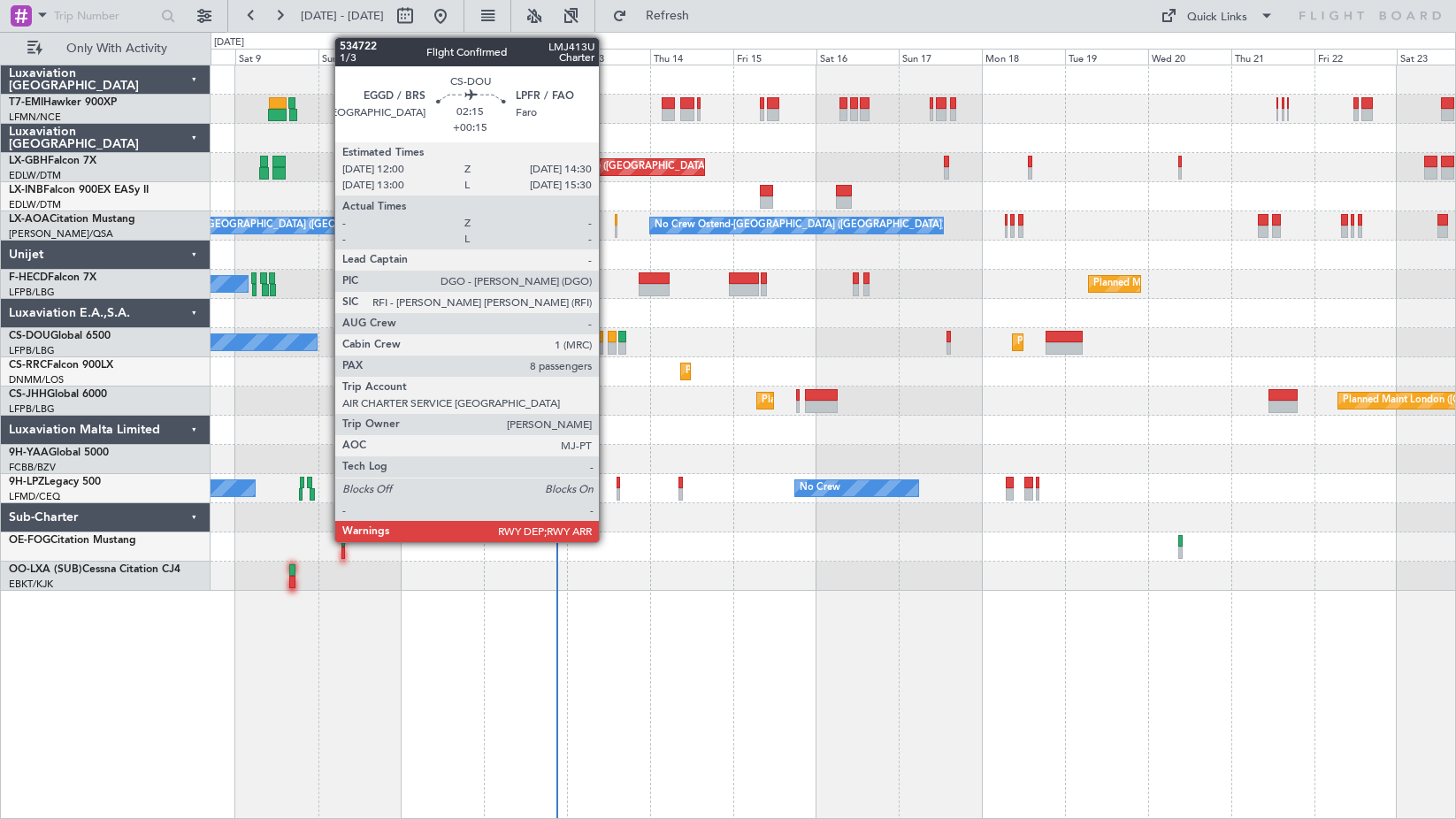 Image resolution: width=1456 pixels, height=819 pixels. Describe the element at coordinates (775, 56) in the screenshot. I see `div: Fri 15` at that location.